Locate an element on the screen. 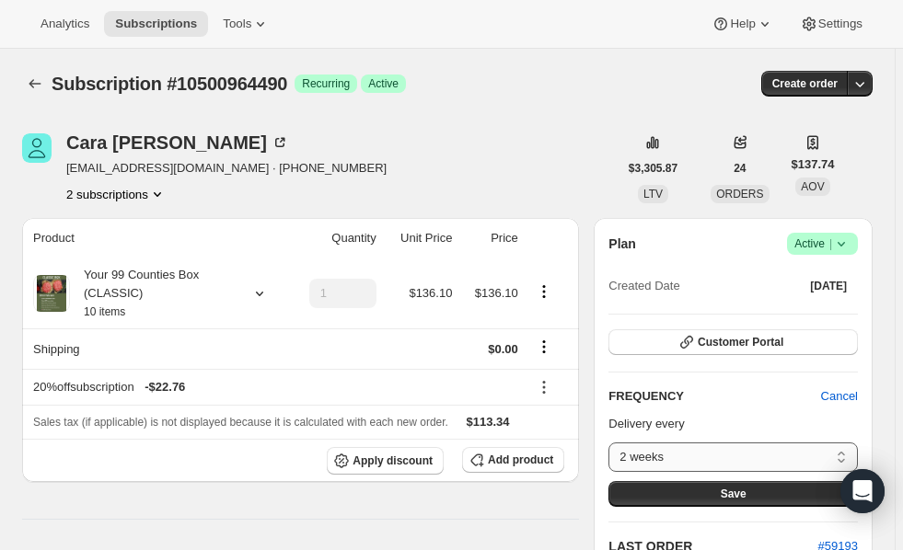 The width and height of the screenshot is (903, 550). button: Shipping actions is located at coordinates (544, 347).